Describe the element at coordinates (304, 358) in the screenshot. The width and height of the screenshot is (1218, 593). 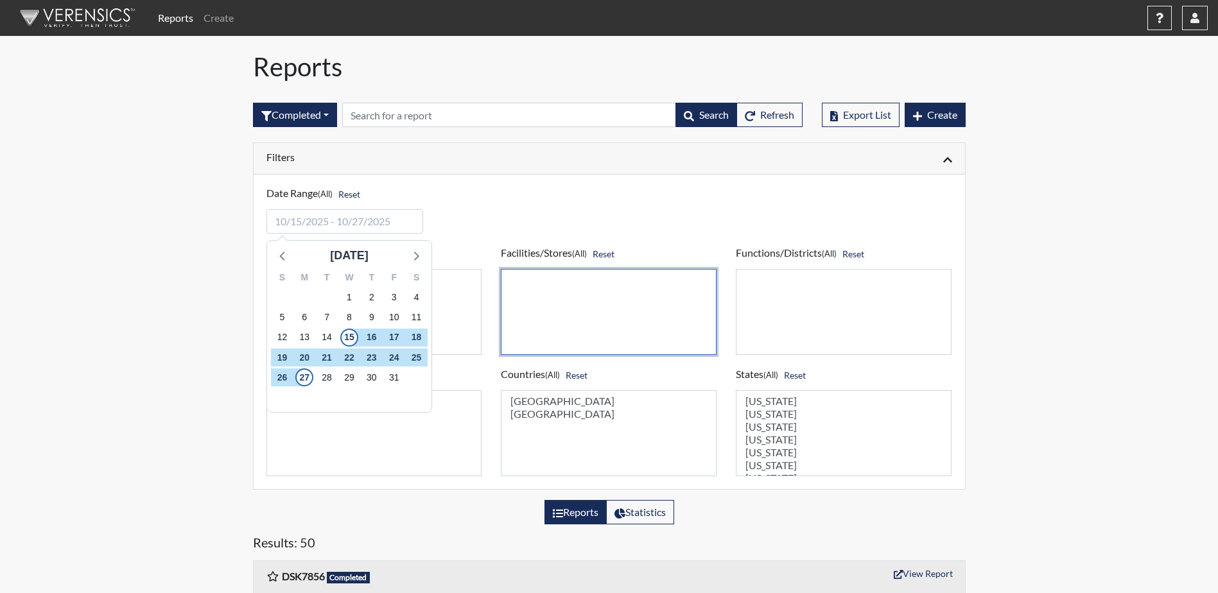
I see `span: Monday, October 20, 2025` at that location.